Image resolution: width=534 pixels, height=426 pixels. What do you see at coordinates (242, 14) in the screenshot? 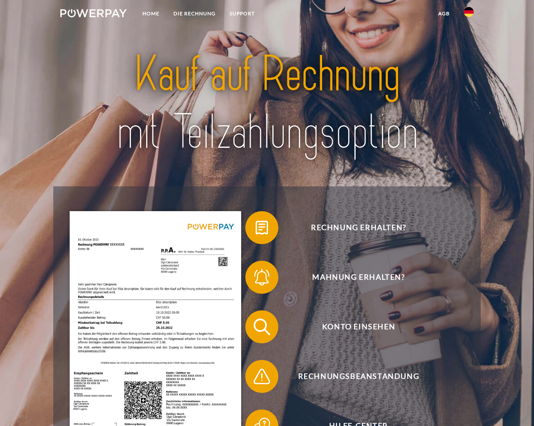
I see `a: SUPPORT` at bounding box center [242, 14].